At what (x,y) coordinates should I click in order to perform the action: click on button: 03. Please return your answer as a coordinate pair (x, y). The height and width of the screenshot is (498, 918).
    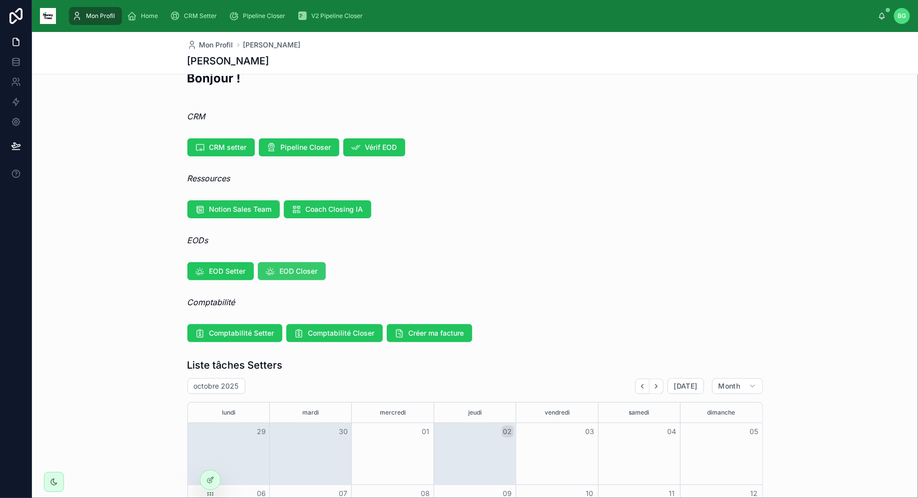
    Looking at the image, I should click on (590, 432).